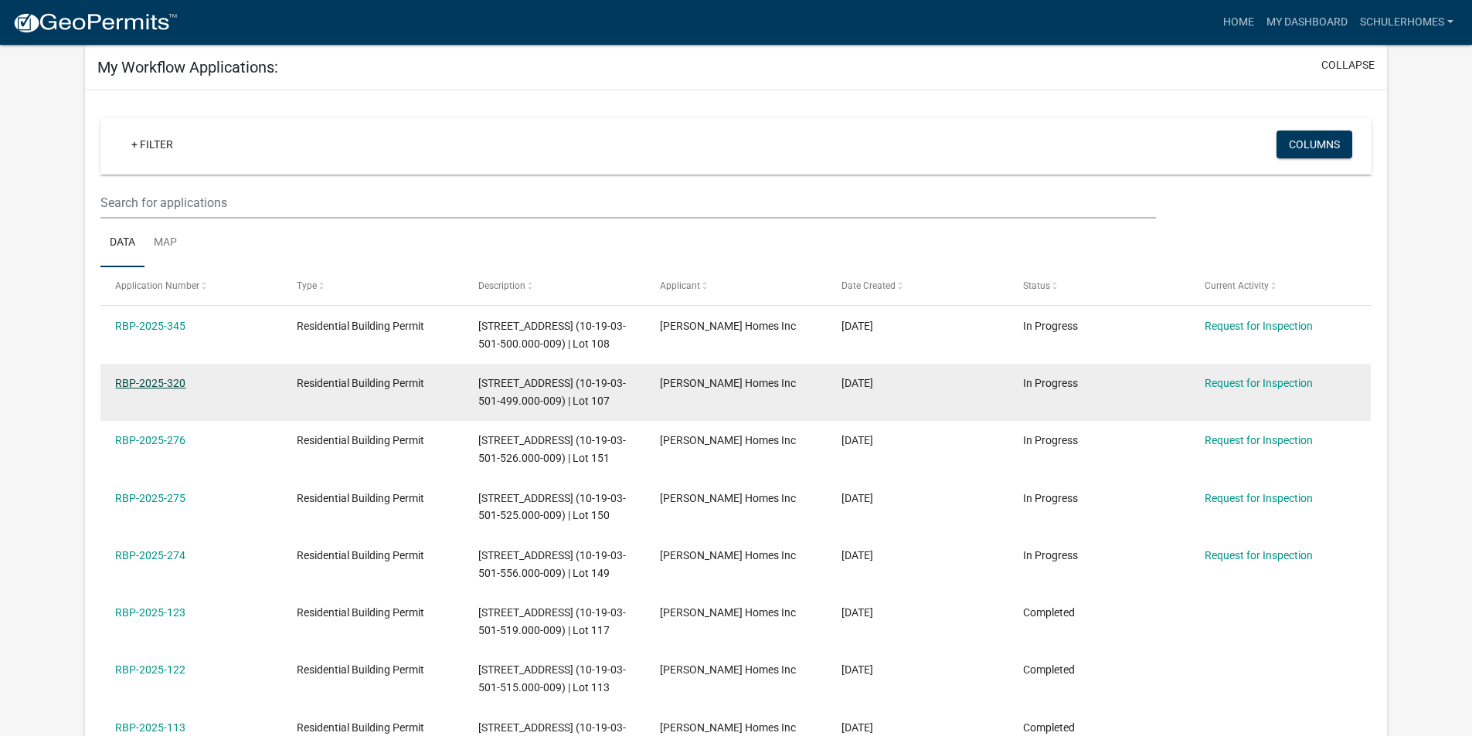 This screenshot has height=736, width=1472. Describe the element at coordinates (736, 286) in the screenshot. I see `datatable-header-cell: Applicant` at that location.